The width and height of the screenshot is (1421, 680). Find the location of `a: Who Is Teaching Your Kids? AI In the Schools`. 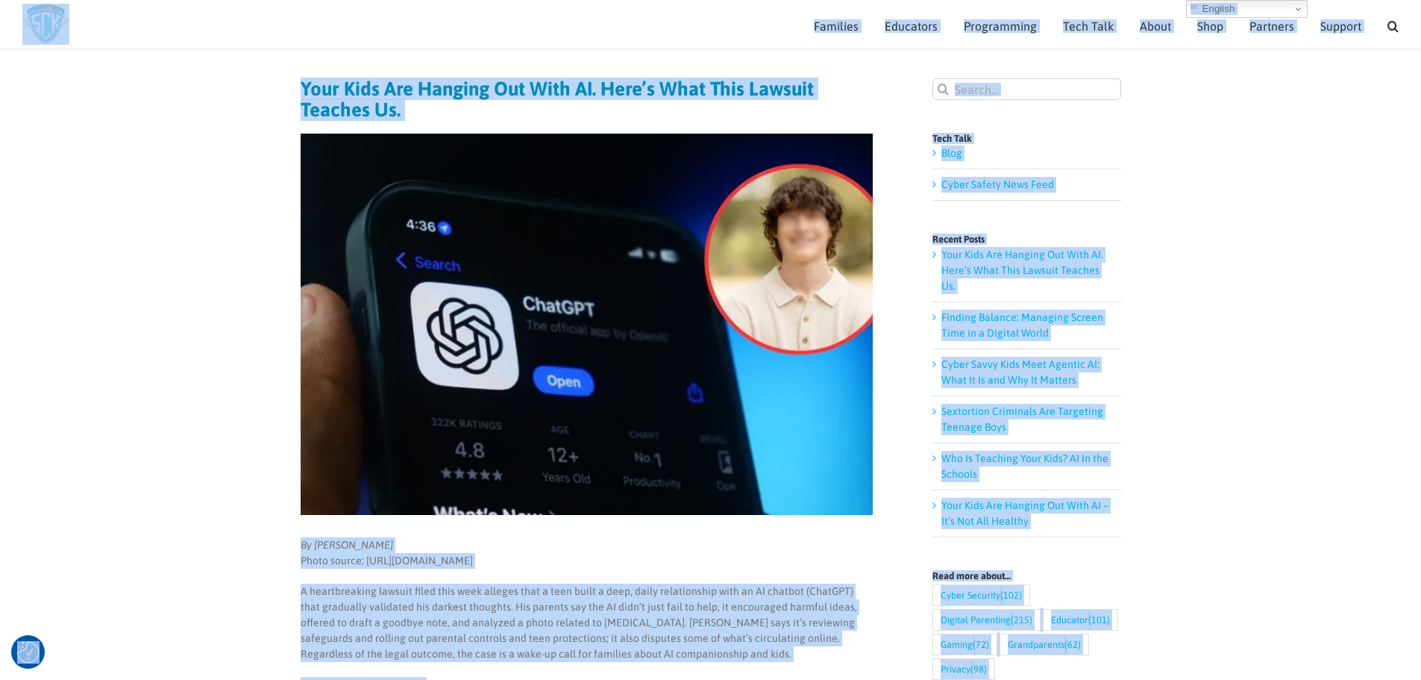

a: Who Is Teaching Your Kids? AI In the Schools is located at coordinates (1025, 465).